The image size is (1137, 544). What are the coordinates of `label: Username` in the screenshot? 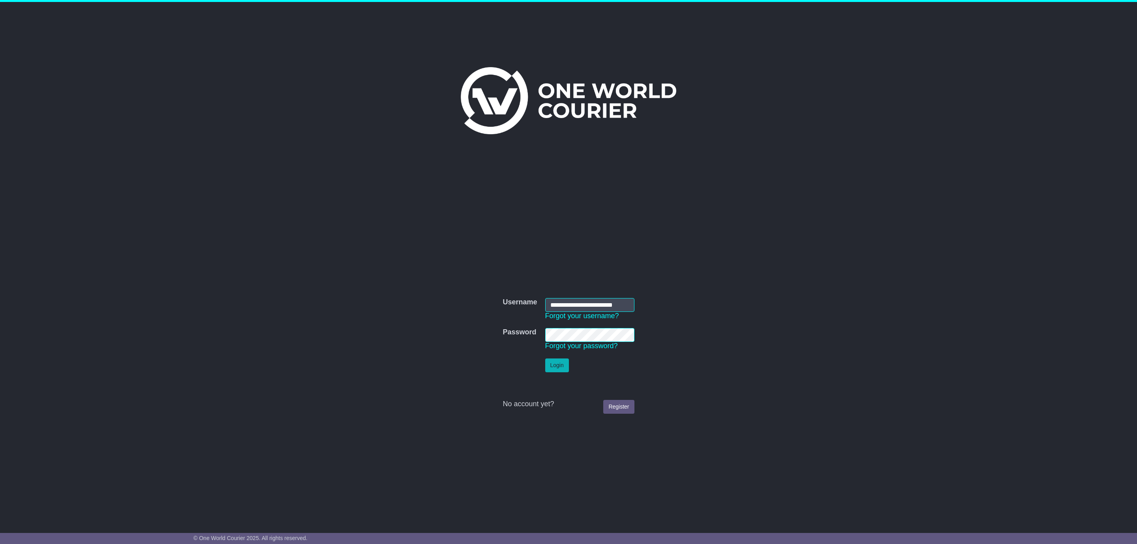 It's located at (520, 303).